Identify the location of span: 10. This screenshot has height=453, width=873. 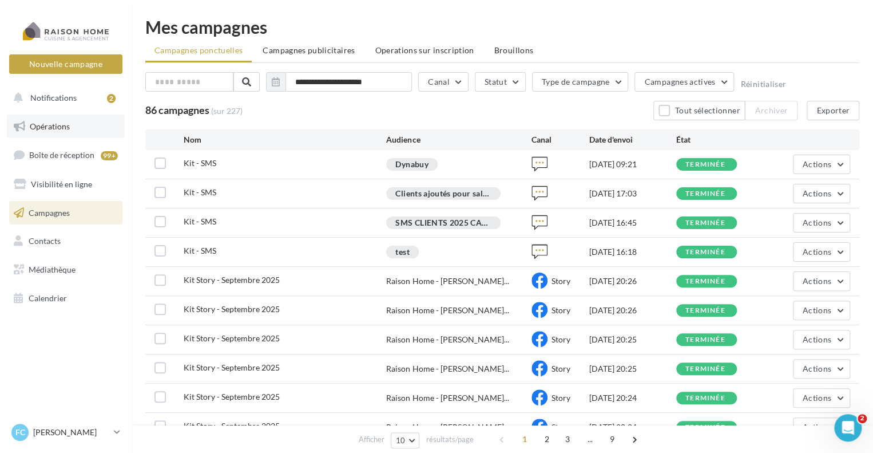
(401, 440).